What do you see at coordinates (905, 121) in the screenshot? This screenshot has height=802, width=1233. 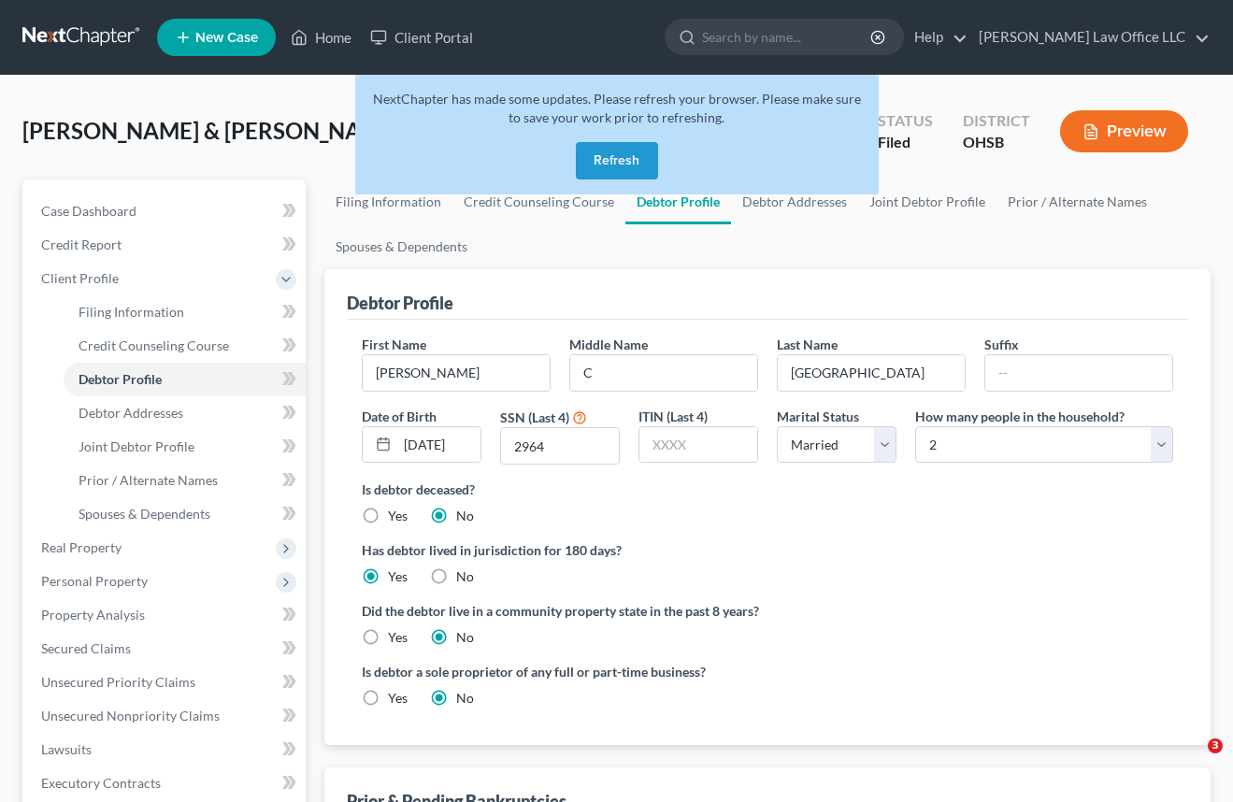 I see `div: Status` at bounding box center [905, 121].